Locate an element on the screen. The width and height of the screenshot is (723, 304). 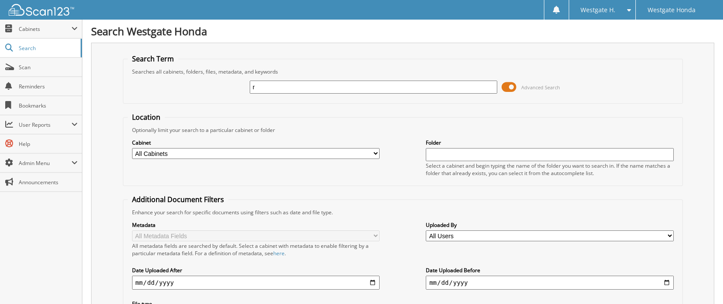
span: Cabinets is located at coordinates (45, 29).